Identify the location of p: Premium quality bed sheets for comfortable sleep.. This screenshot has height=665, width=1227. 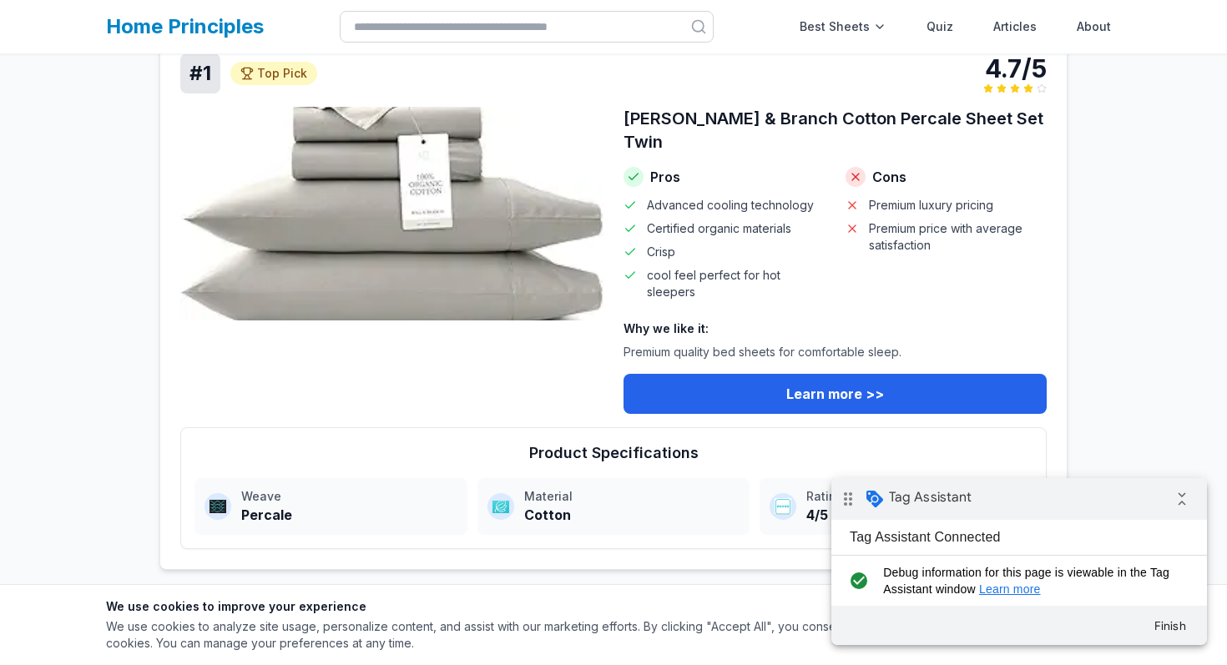
(835, 352).